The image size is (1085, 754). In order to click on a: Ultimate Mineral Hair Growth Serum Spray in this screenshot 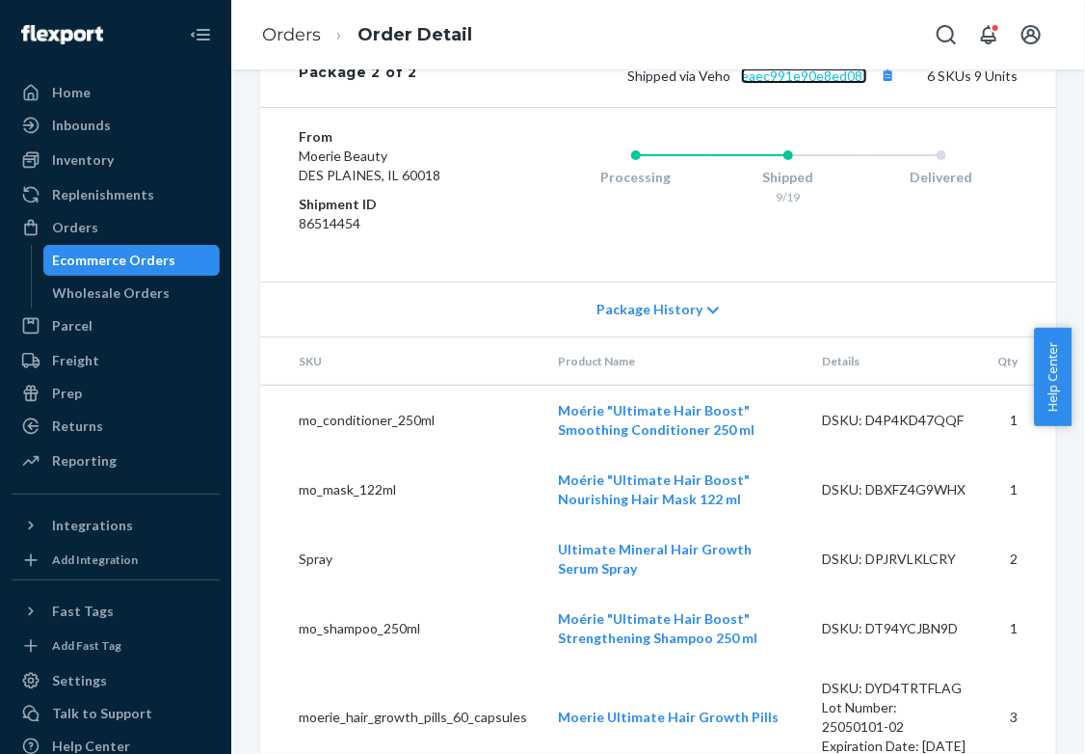, I will do `click(655, 558)`.